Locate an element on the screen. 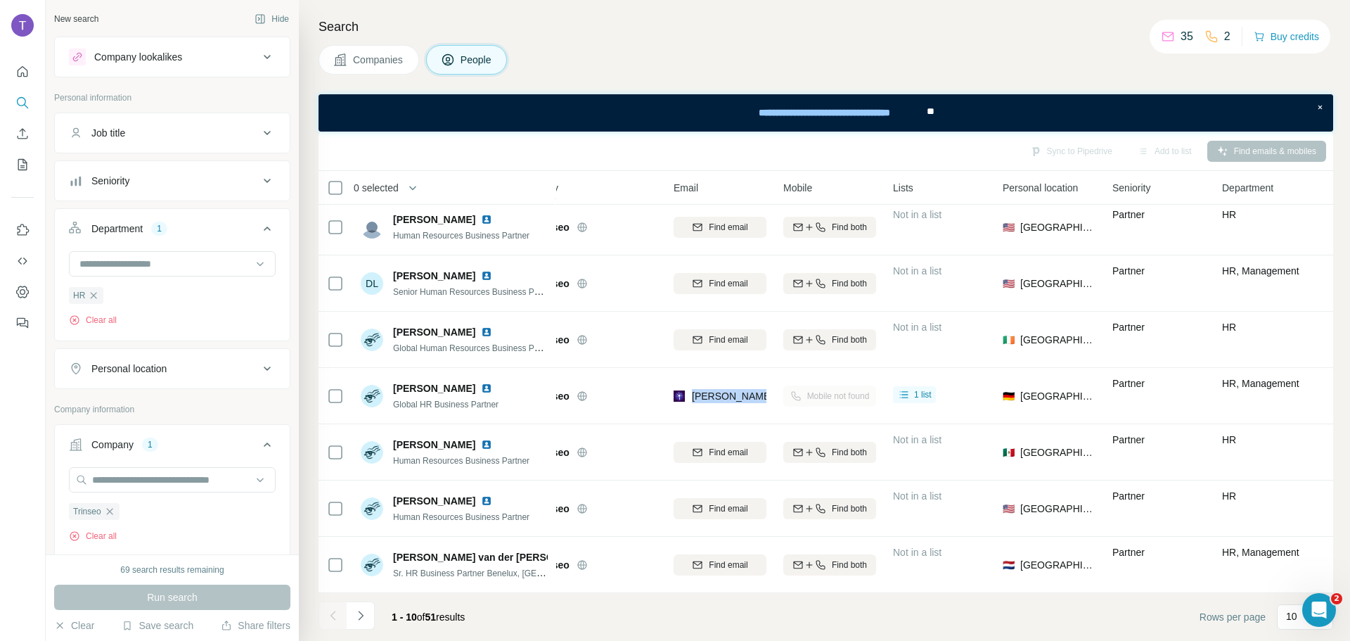 This screenshot has width=1350, height=641. div: Close Step is located at coordinates (1001, 13).